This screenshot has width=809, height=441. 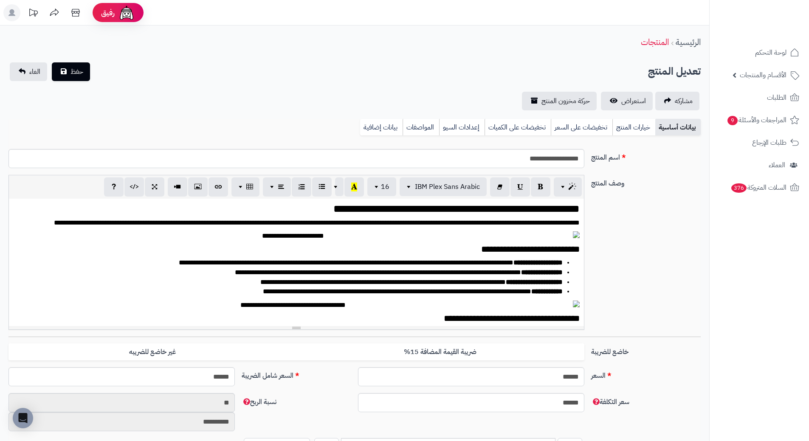 What do you see at coordinates (634, 101) in the screenshot?
I see `span: استعراض` at bounding box center [634, 101].